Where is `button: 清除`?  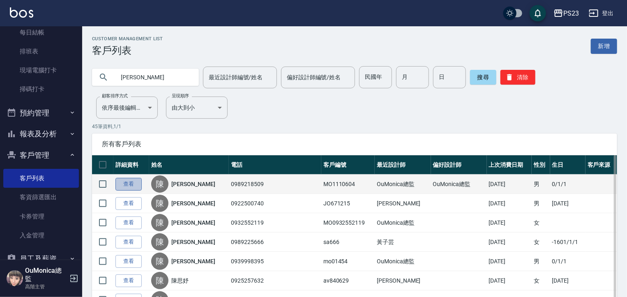 button: 清除 is located at coordinates (518, 77).